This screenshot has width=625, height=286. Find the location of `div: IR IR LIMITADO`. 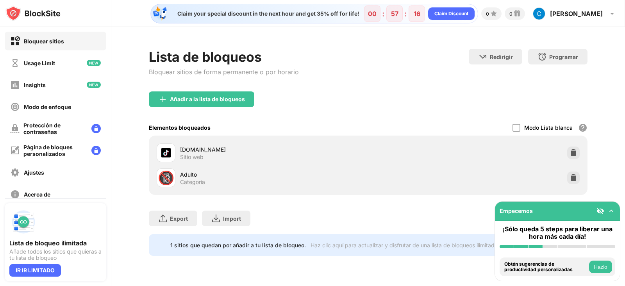

div: IR IR LIMITADO is located at coordinates (35, 270).